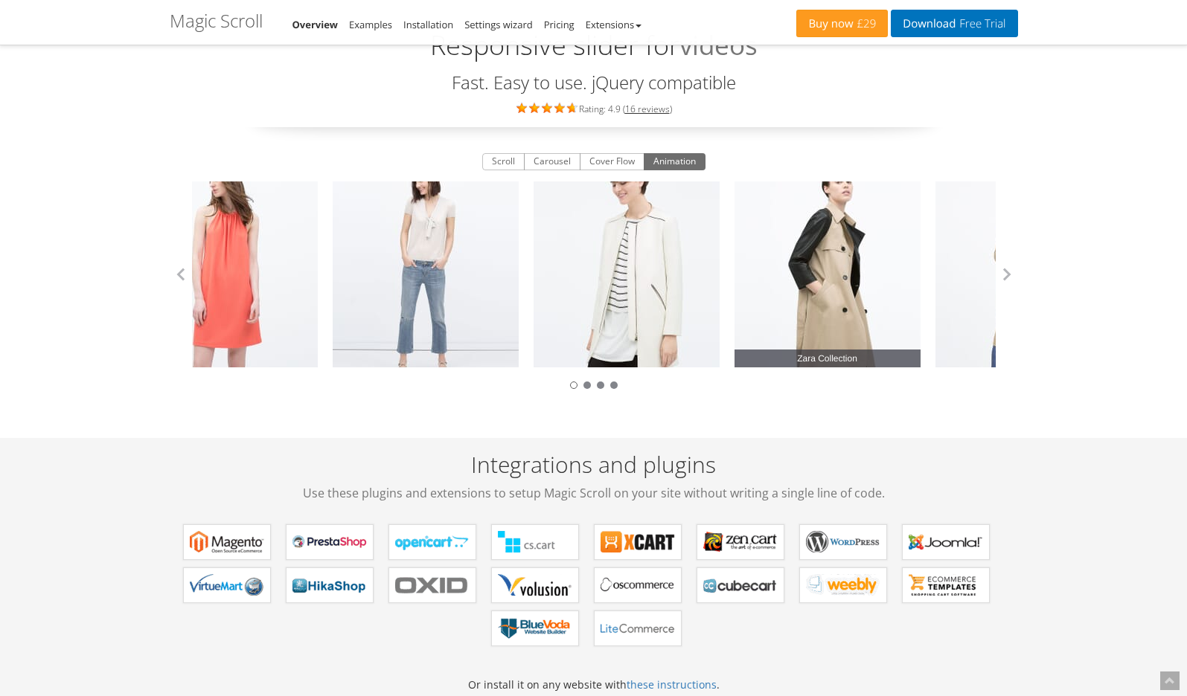 The height and width of the screenshot is (696, 1187). I want to click on a: Magic Scroll for Magento, so click(227, 542).